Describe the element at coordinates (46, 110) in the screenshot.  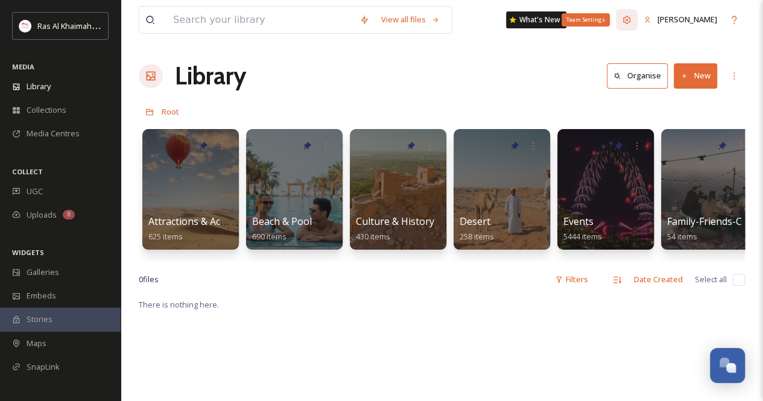
I see `span: Collections` at that location.